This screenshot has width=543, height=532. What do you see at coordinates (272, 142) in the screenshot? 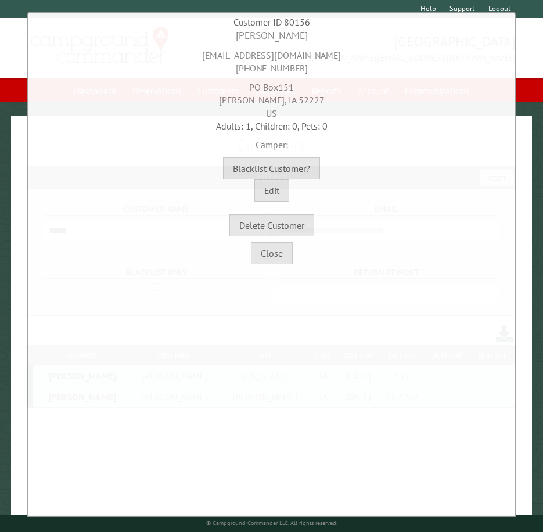
I see `div: Camper:` at bounding box center [272, 142].